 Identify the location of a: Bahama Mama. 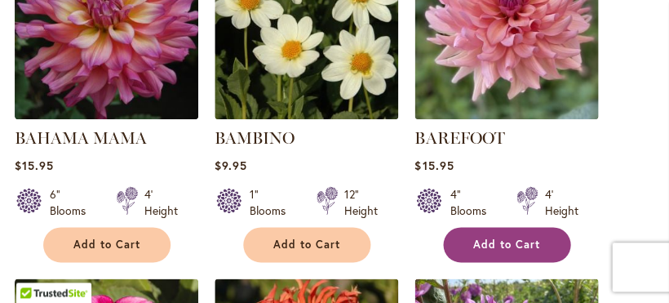
(106, 114).